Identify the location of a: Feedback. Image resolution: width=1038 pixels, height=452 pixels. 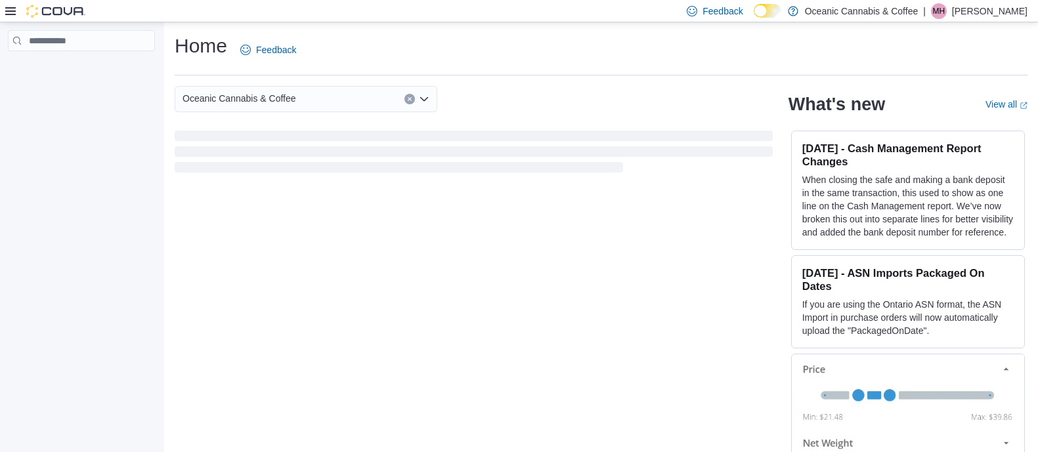
(268, 50).